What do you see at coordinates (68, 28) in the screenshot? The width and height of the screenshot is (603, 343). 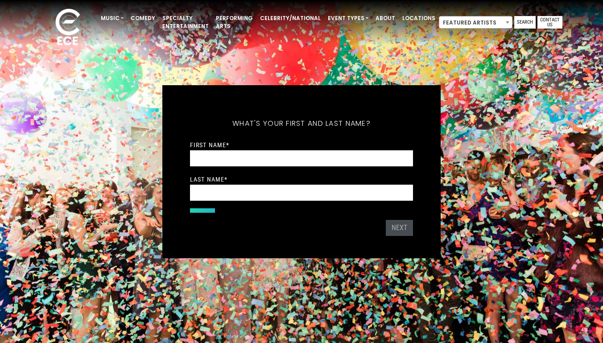 I see `img: ece_new_logo_whitev2-1.png` at bounding box center [68, 28].